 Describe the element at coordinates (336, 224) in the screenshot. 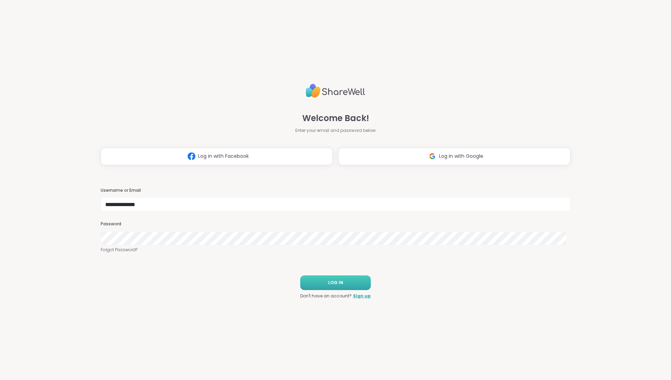

I see `h3: Password` at that location.